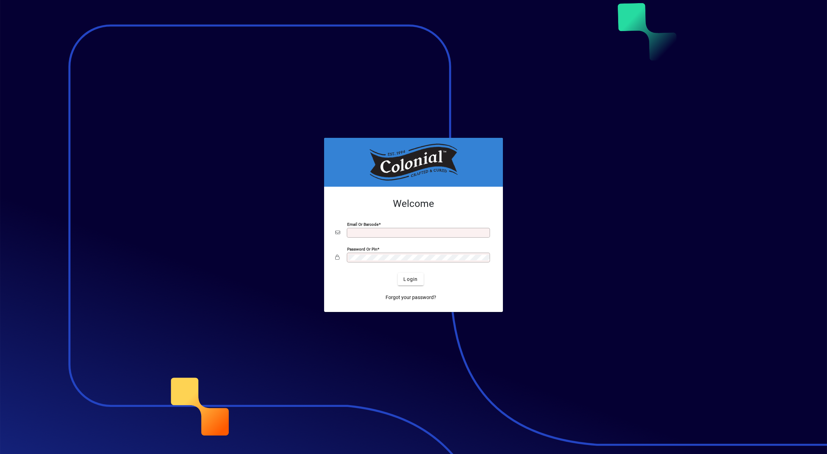 The width and height of the screenshot is (827, 454). I want to click on button: Login, so click(410, 279).